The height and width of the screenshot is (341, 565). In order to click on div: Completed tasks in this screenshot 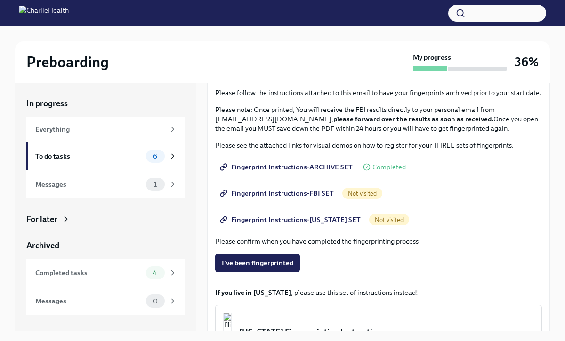, I will do `click(89, 273)`.